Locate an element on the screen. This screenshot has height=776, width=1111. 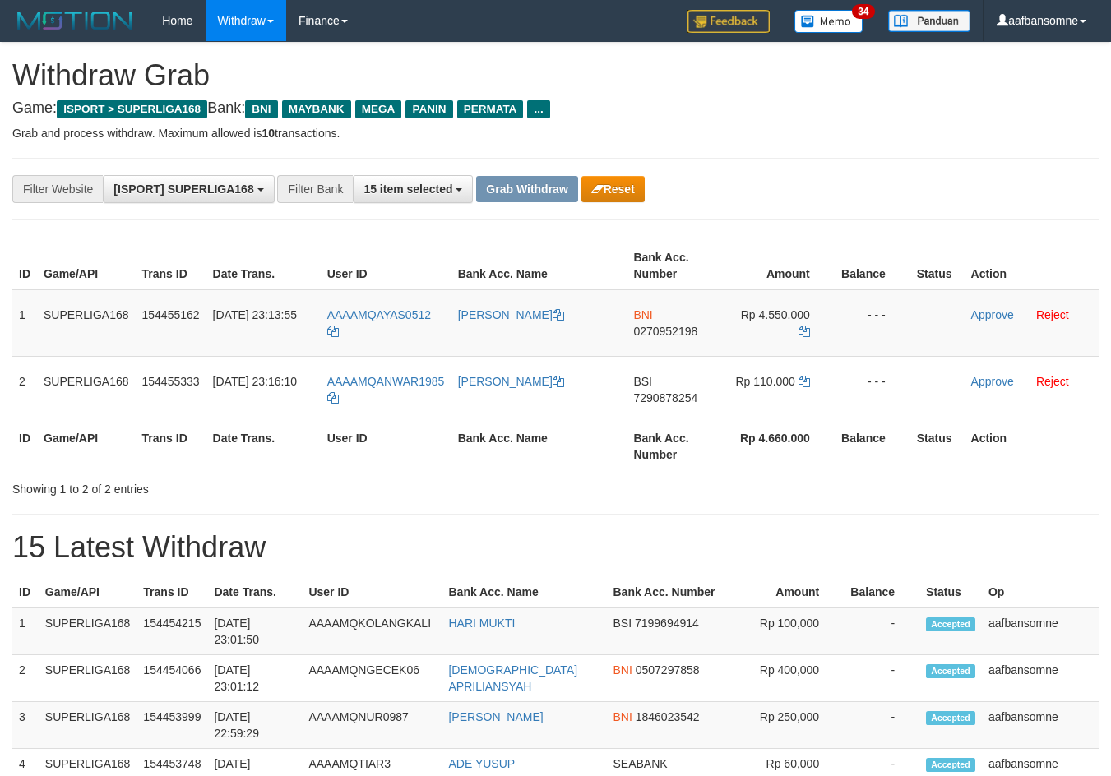
span: Copy 7290878254 to clipboard is located at coordinates (665, 398).